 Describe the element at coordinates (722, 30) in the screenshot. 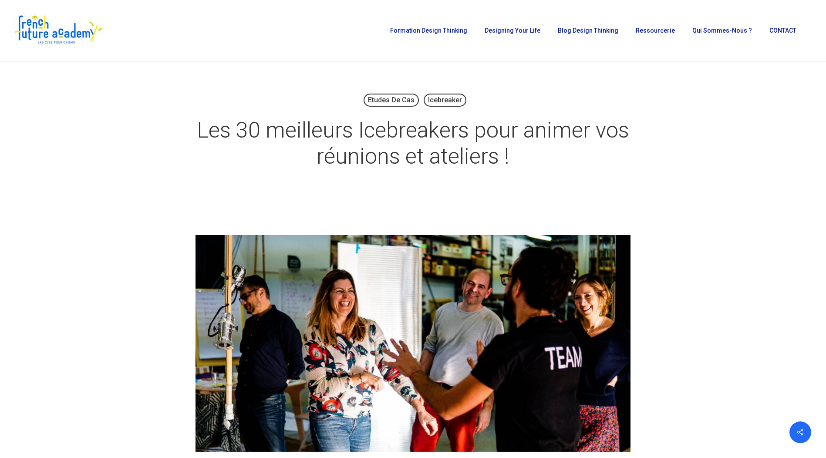

I see `span: Qui sommes-nous ?` at that location.